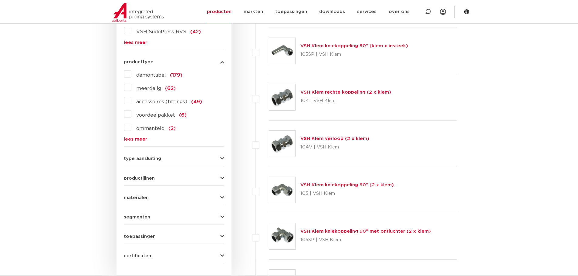  I want to click on span: productlijnen, so click(139, 178).